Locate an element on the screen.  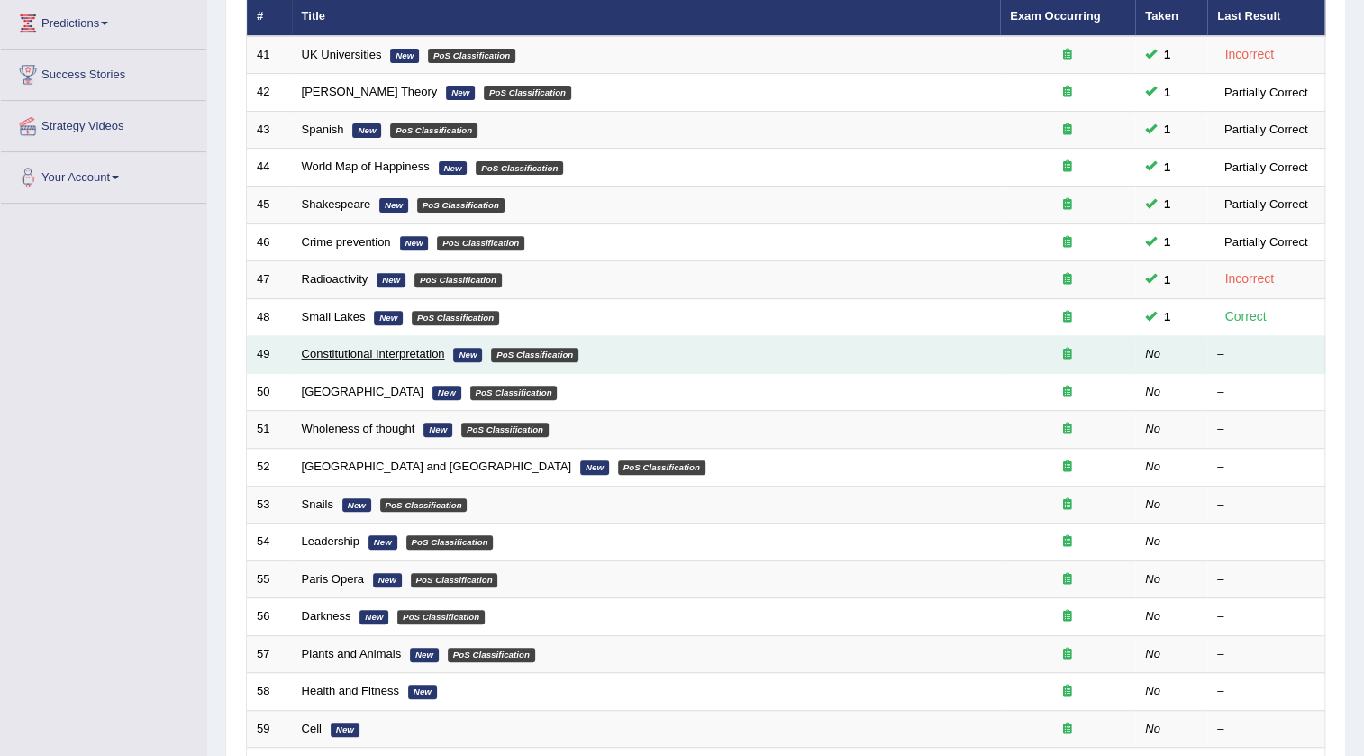
td: 43 is located at coordinates (269, 130).